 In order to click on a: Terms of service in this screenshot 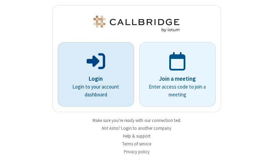, I will do `click(136, 144)`.